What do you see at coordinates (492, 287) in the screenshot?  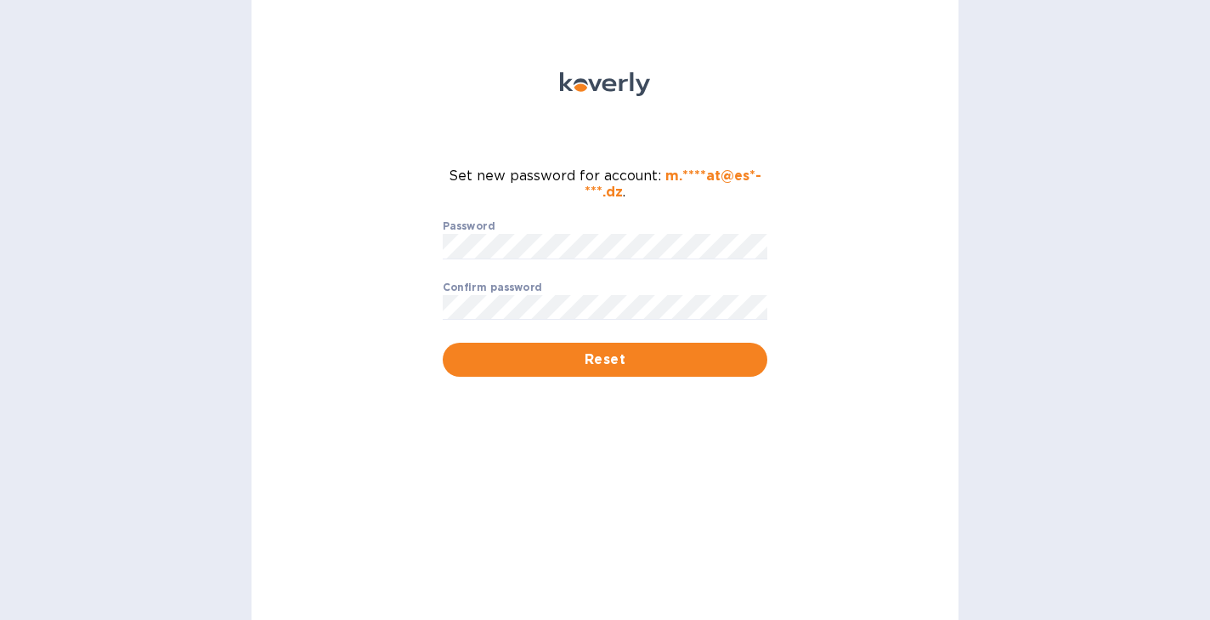 I see `label: Confirm password` at bounding box center [492, 287].